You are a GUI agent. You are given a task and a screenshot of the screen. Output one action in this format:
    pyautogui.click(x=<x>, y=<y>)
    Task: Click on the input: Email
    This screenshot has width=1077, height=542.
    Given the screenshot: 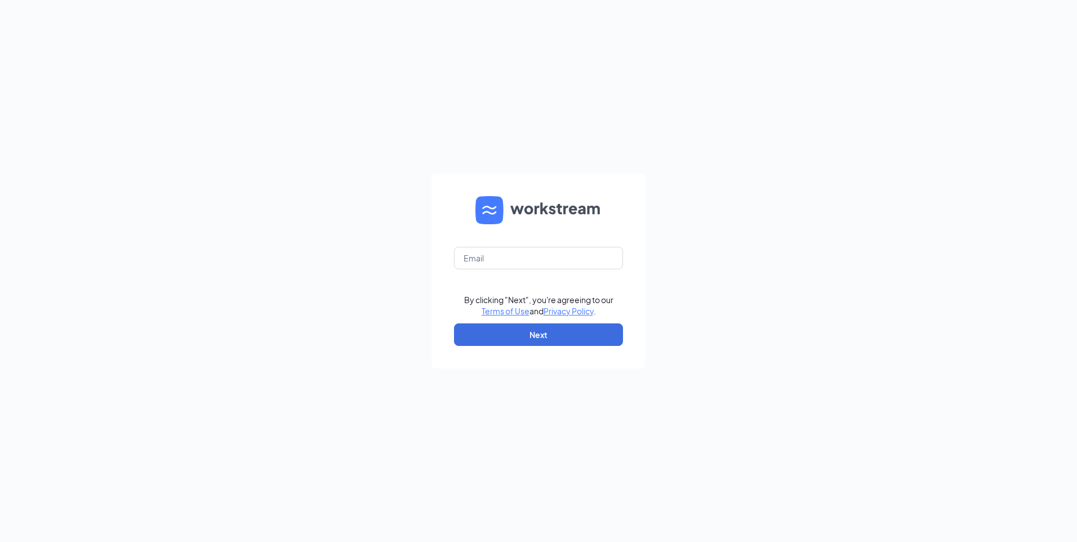 What is the action you would take?
    pyautogui.click(x=539, y=258)
    